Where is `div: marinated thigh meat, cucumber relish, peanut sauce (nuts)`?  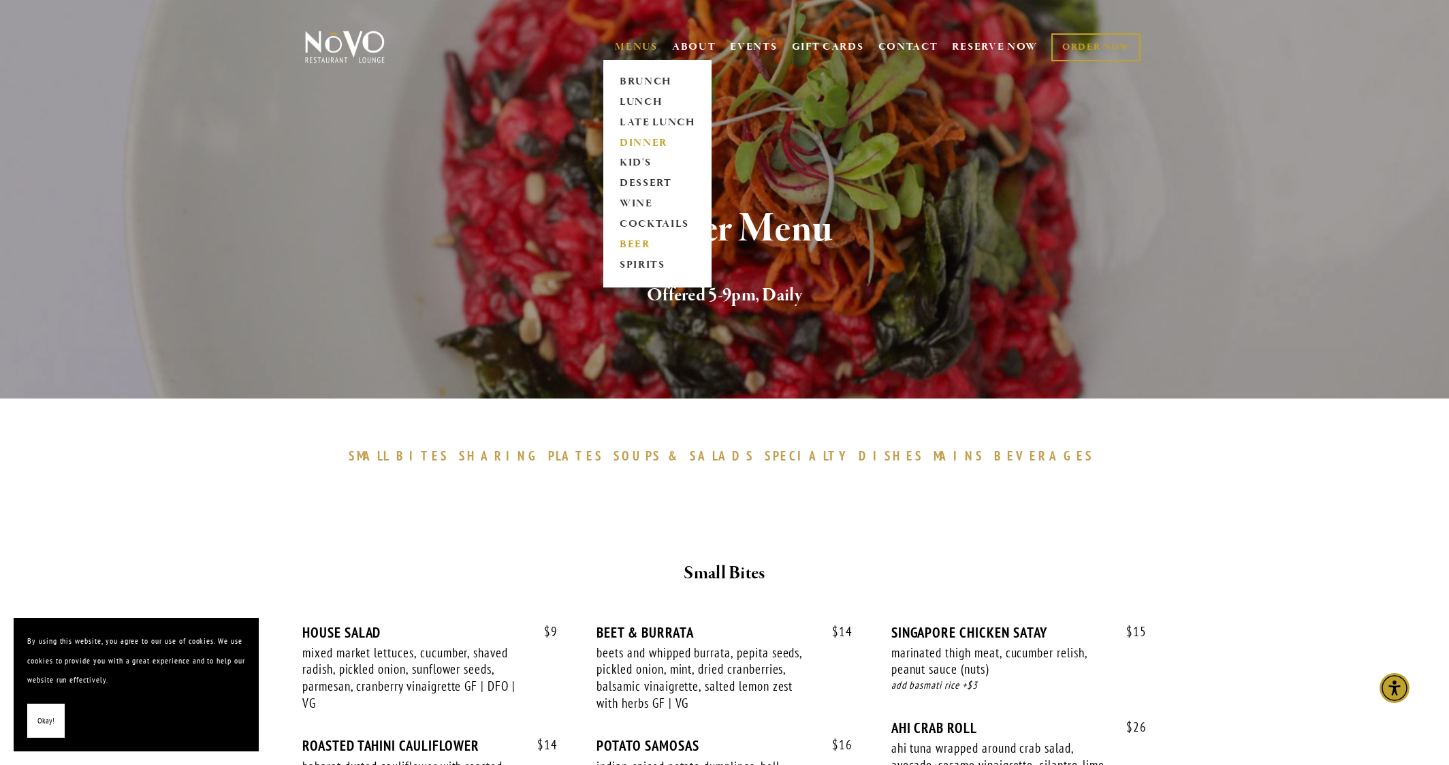 div: marinated thigh meat, cucumber relish, peanut sauce (nuts) is located at coordinates (1000, 660).